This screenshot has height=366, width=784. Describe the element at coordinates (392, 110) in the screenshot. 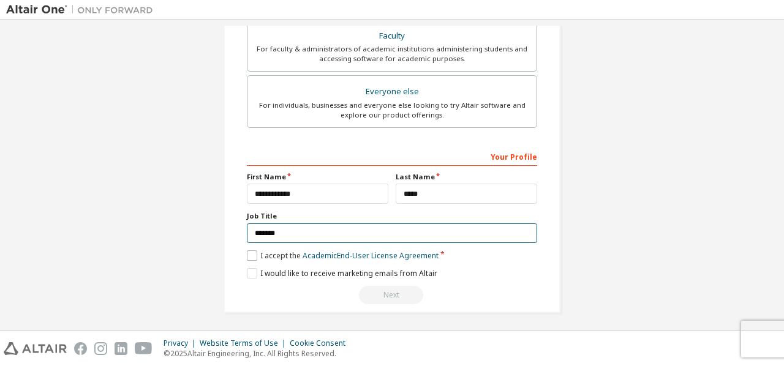

I see `div: For individuals, businesses and everyone else looking to try Altair software and explore our prod...` at that location.